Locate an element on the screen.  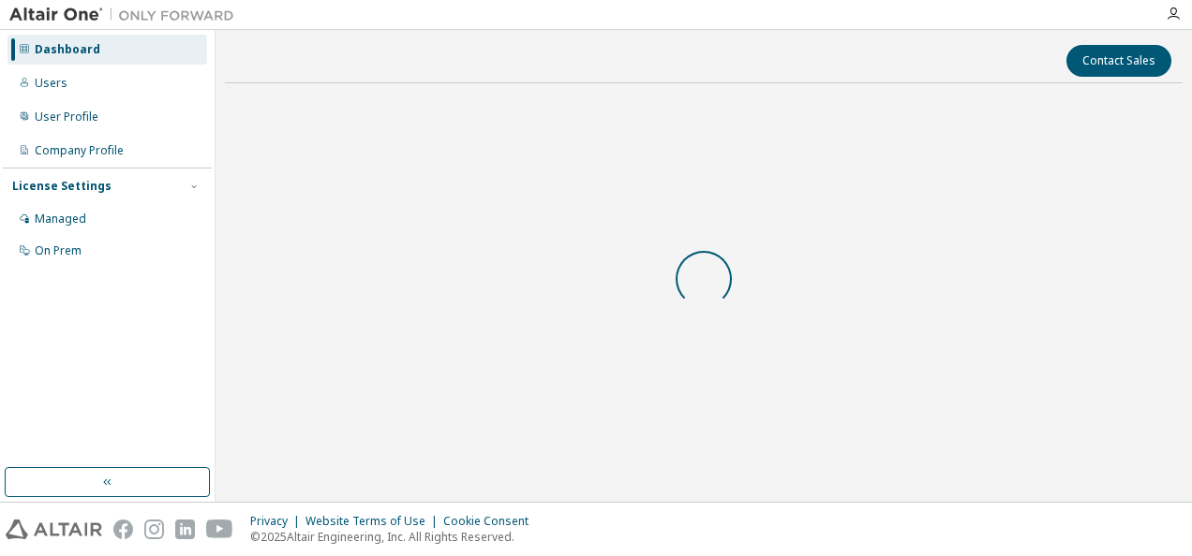
div: Cookie Consent is located at coordinates (491, 522).